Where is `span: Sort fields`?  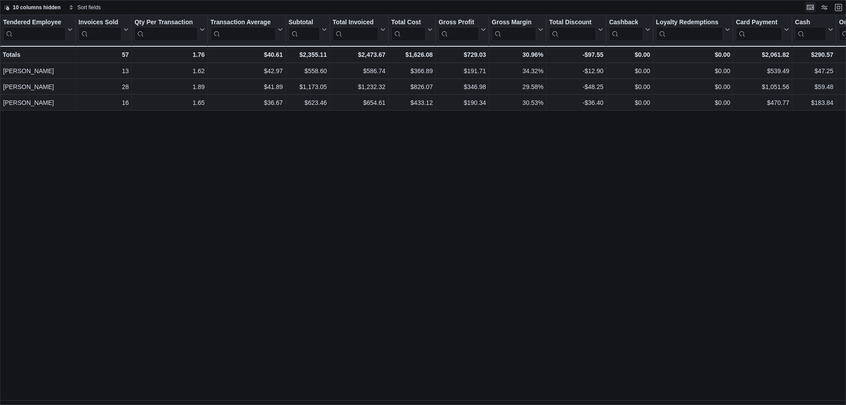
span: Sort fields is located at coordinates (89, 7).